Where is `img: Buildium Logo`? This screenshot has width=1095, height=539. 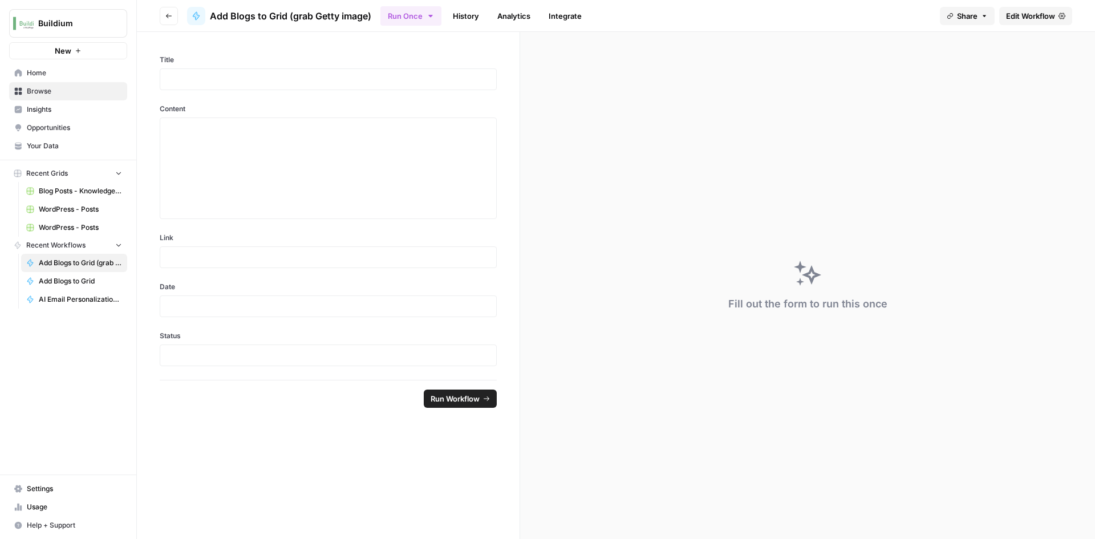
img: Buildium Logo is located at coordinates (23, 23).